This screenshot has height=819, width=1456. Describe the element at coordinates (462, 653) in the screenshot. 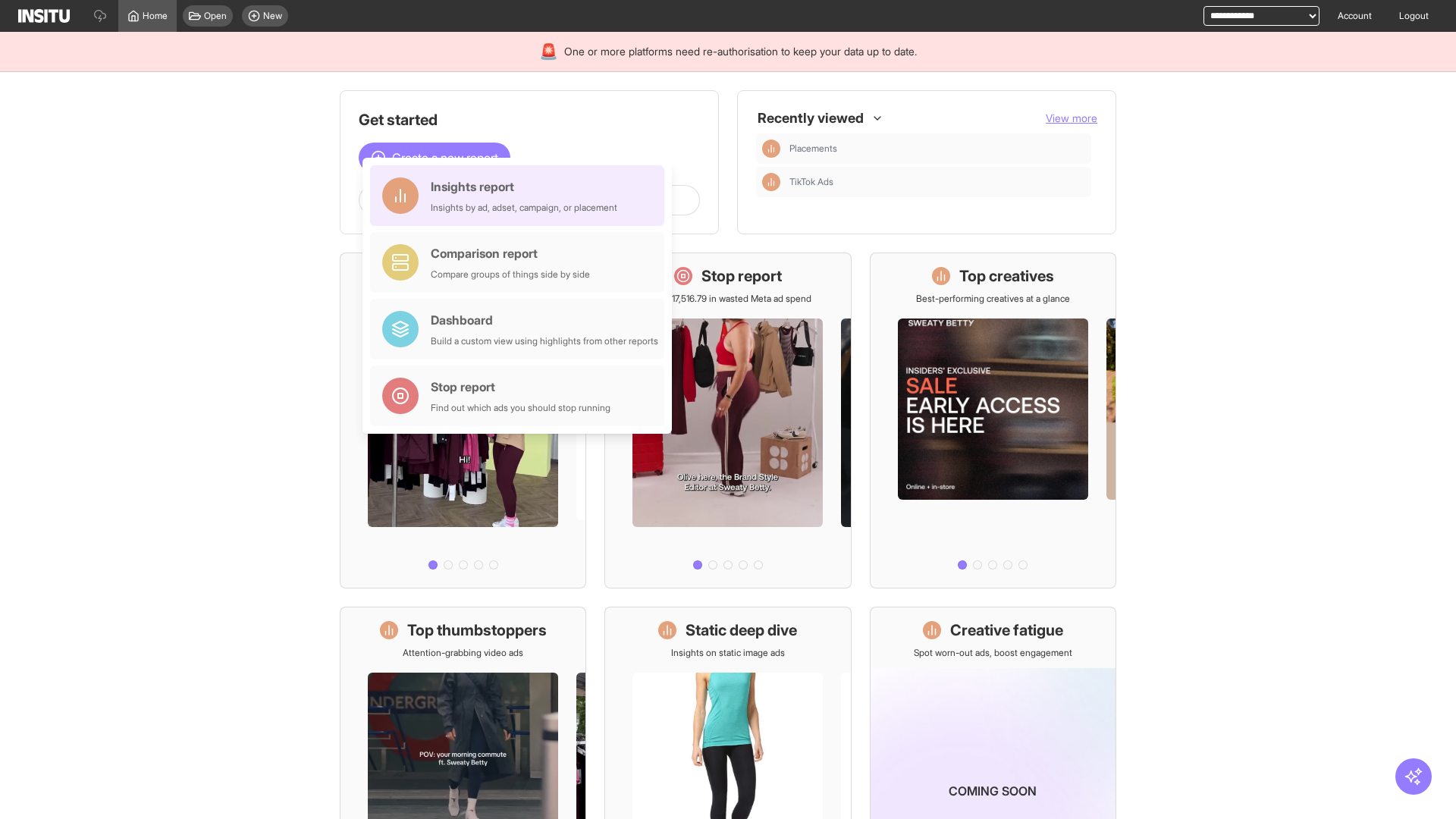

I see `p: Attention-grabbing video ads` at that location.